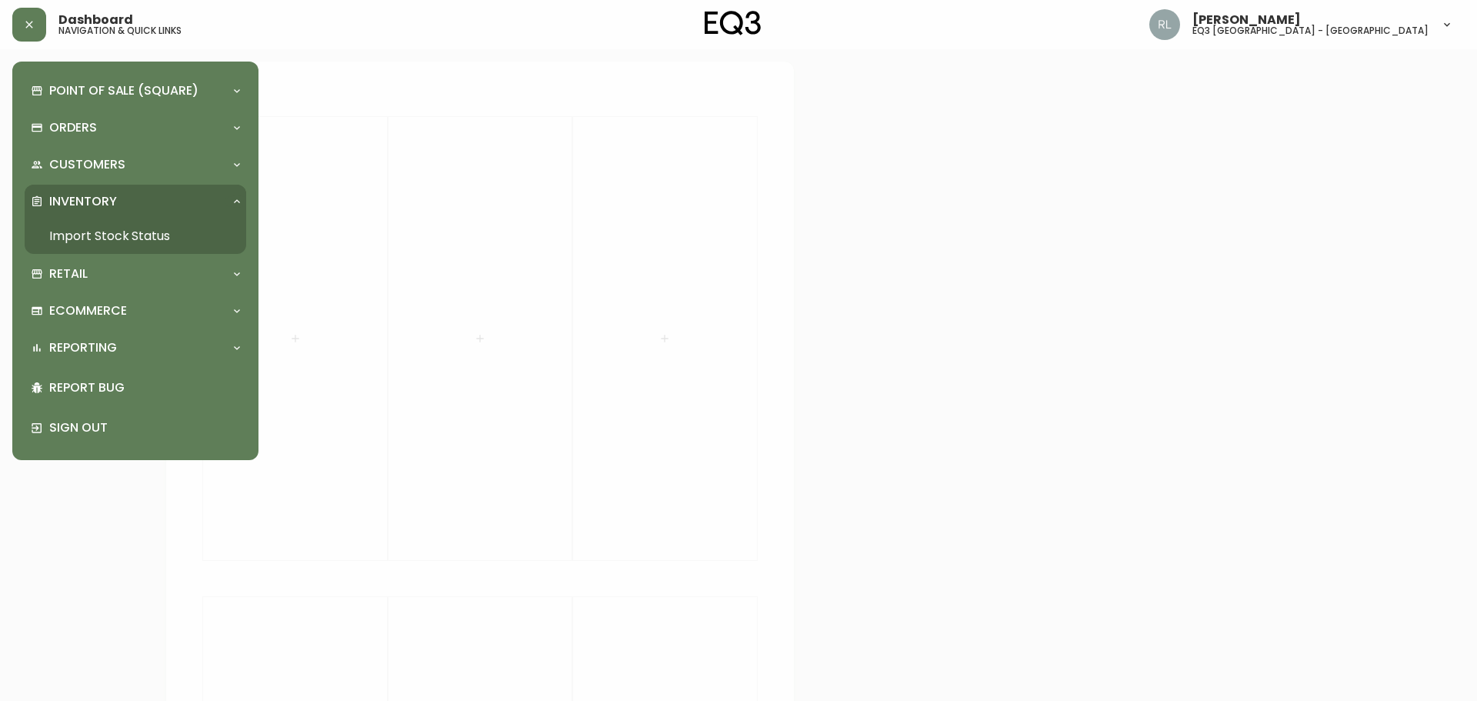  Describe the element at coordinates (135, 128) in the screenshot. I see `div: Orders` at that location.